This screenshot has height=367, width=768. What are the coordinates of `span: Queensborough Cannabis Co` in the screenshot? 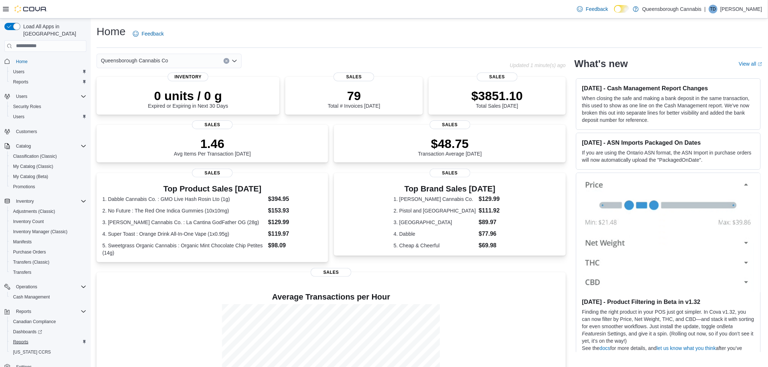 It's located at (134, 61).